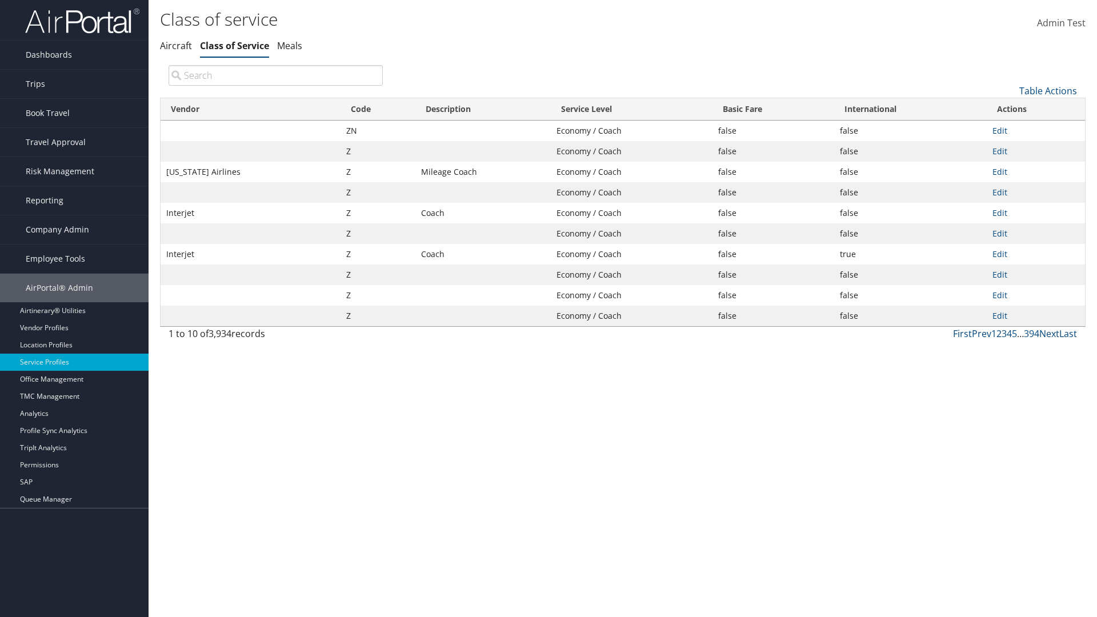 The height and width of the screenshot is (617, 1097). Describe the element at coordinates (1061, 23) in the screenshot. I see `span: Admin Test` at that location.